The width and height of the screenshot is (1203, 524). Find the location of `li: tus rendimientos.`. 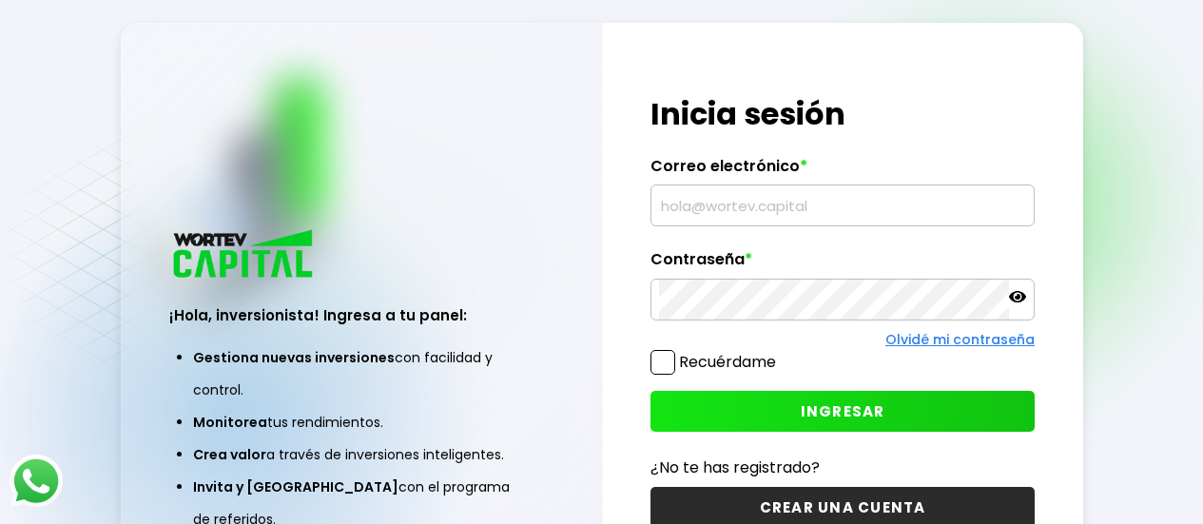

li: tus rendimientos. is located at coordinates (361, 422).